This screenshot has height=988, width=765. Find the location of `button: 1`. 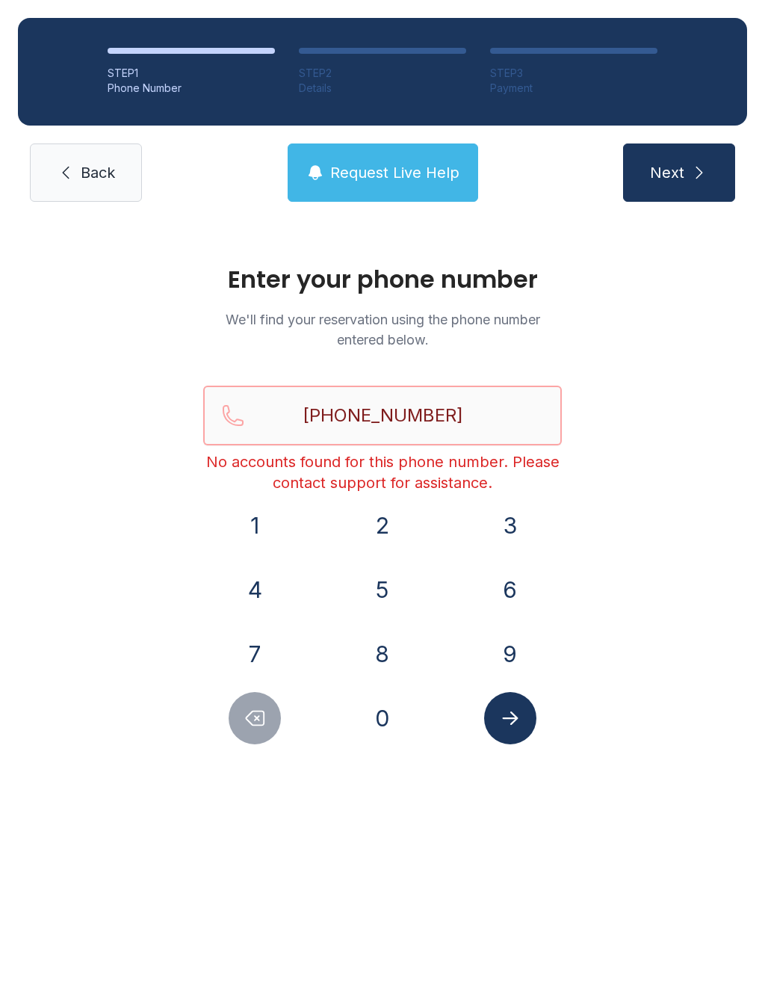

button: 1 is located at coordinates (255, 525).